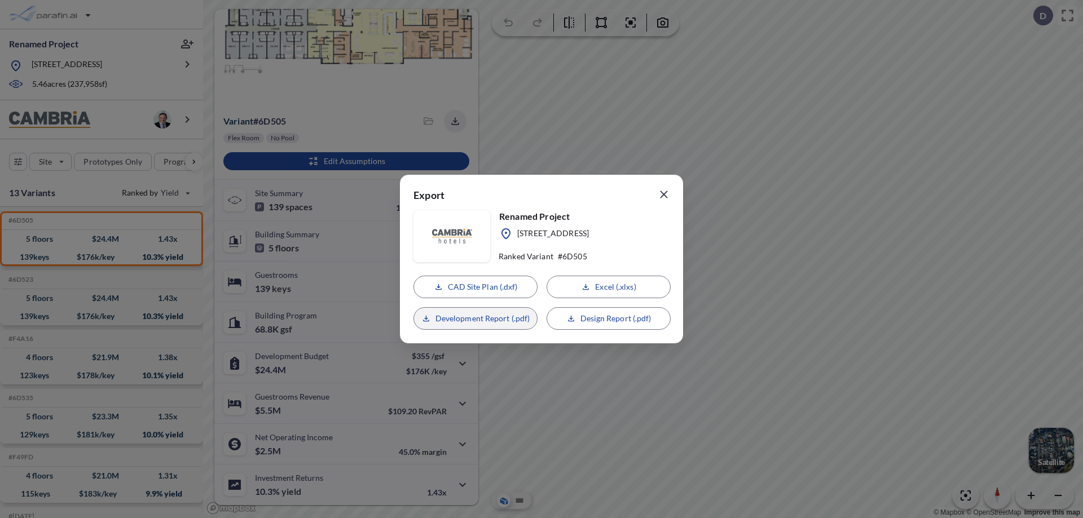 This screenshot has height=518, width=1083. I want to click on p: CAD Site Plan (.dxf), so click(483, 287).